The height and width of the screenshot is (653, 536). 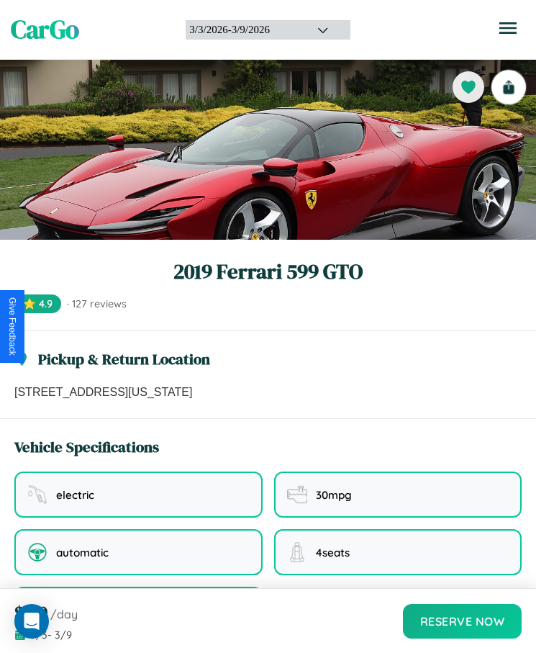 I want to click on img: fuel type, so click(x=37, y=494).